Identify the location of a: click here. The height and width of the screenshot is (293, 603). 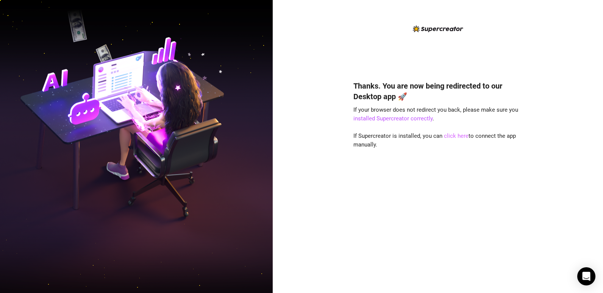
(456, 136).